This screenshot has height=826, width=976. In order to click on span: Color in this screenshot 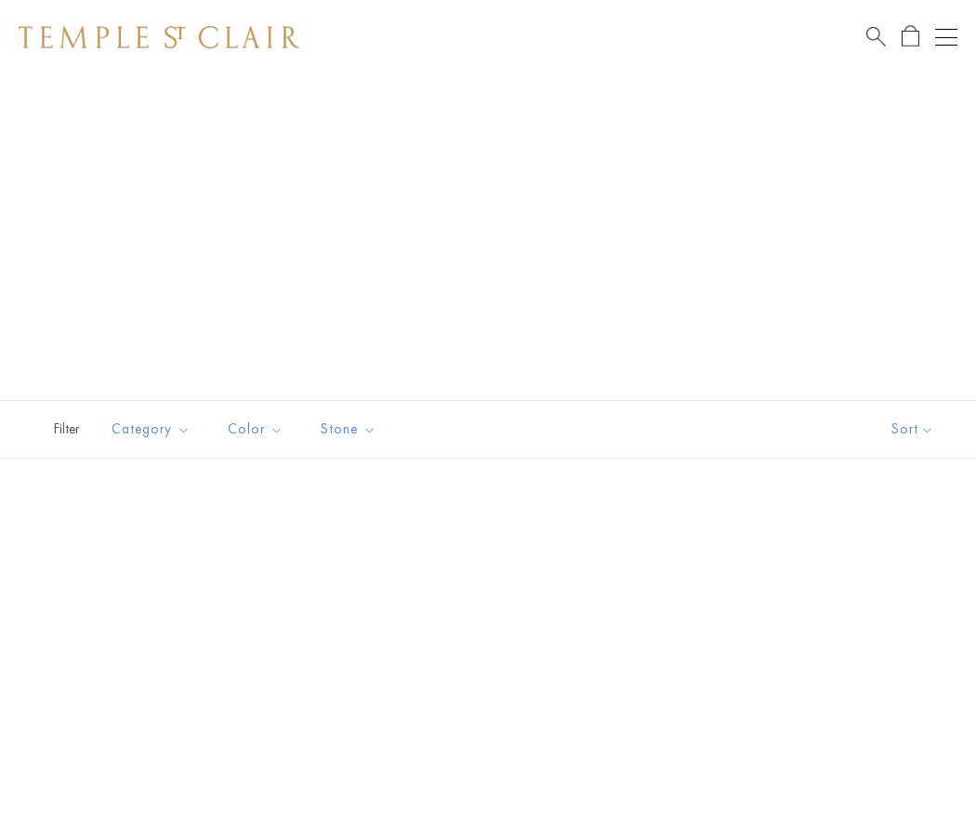, I will do `click(258, 429)`.